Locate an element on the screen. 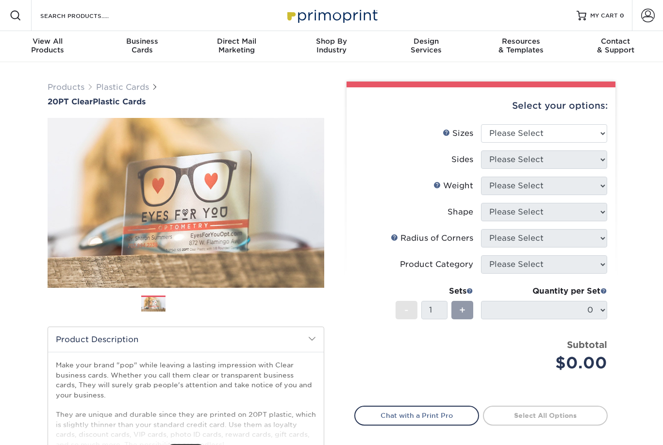  div: Sides is located at coordinates (462, 160).